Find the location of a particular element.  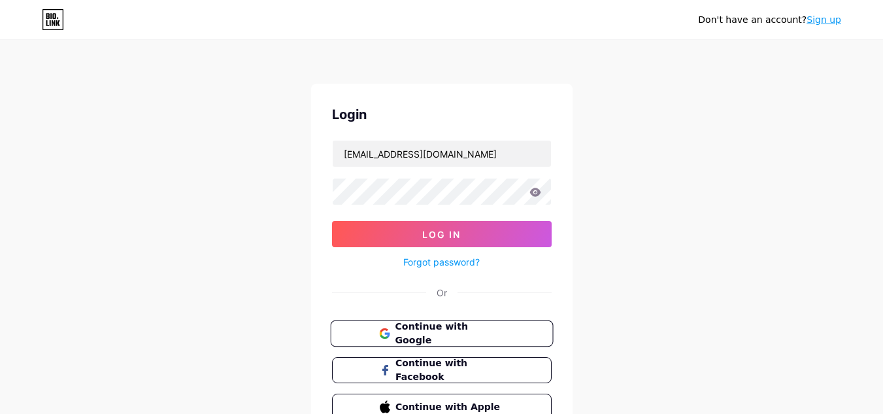

span: Continue with Google is located at coordinates (449, 333).